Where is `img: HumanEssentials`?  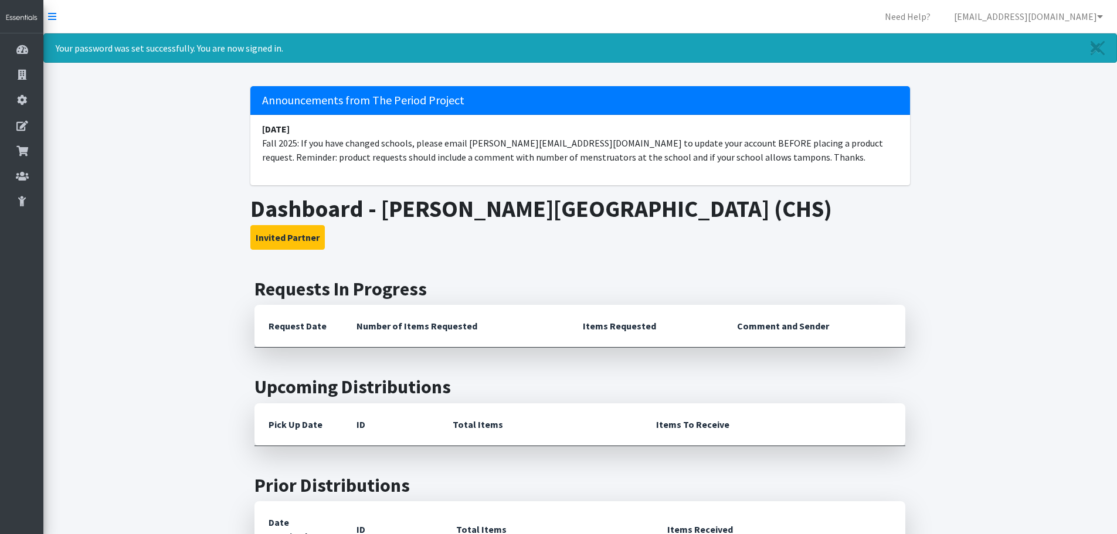 img: HumanEssentials is located at coordinates (22, 18).